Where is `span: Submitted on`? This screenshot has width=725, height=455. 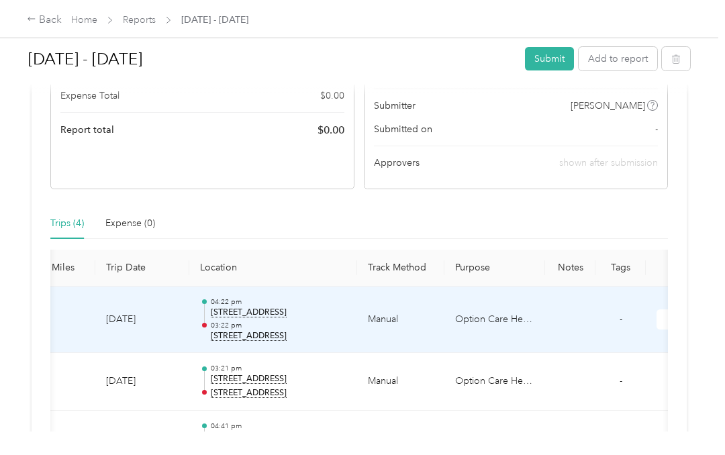 span: Submitted on is located at coordinates (403, 129).